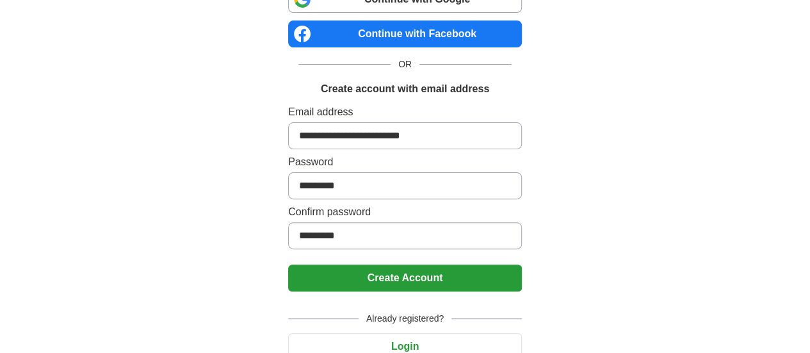  What do you see at coordinates (405, 346) in the screenshot?
I see `a: Login` at bounding box center [405, 346].